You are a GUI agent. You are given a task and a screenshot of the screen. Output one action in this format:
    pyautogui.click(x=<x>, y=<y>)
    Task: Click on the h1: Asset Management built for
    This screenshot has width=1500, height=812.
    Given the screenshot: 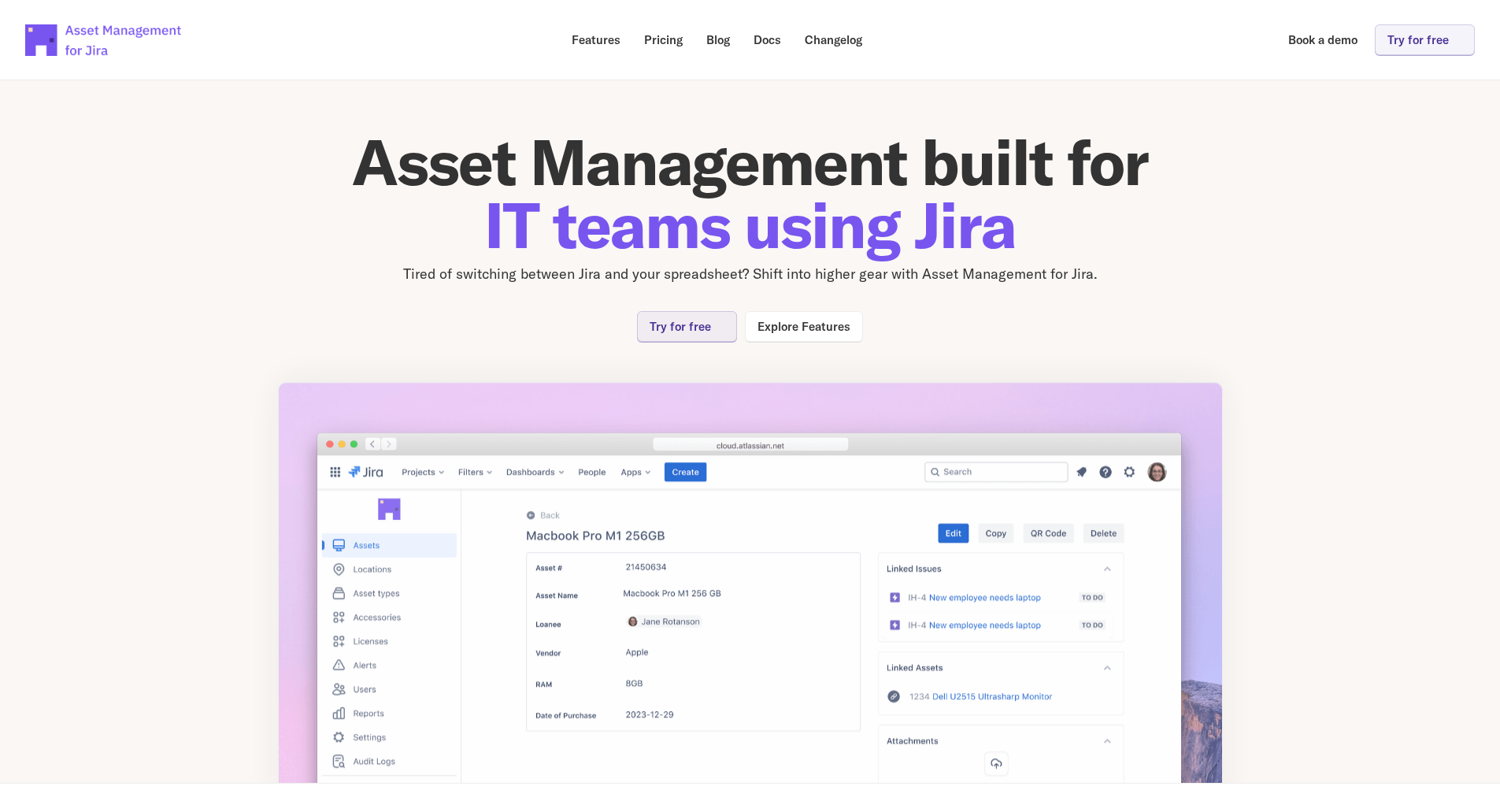 What is the action you would take?
    pyautogui.click(x=751, y=194)
    